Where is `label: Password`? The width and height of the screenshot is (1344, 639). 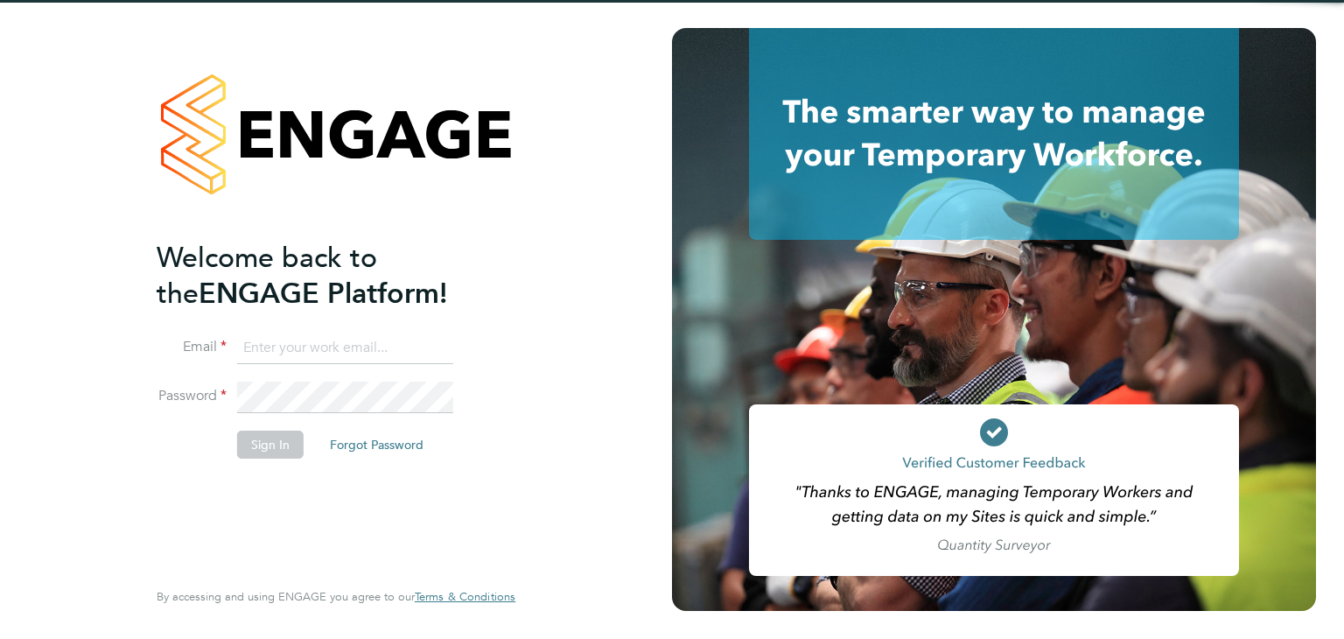 label: Password is located at coordinates (192, 396).